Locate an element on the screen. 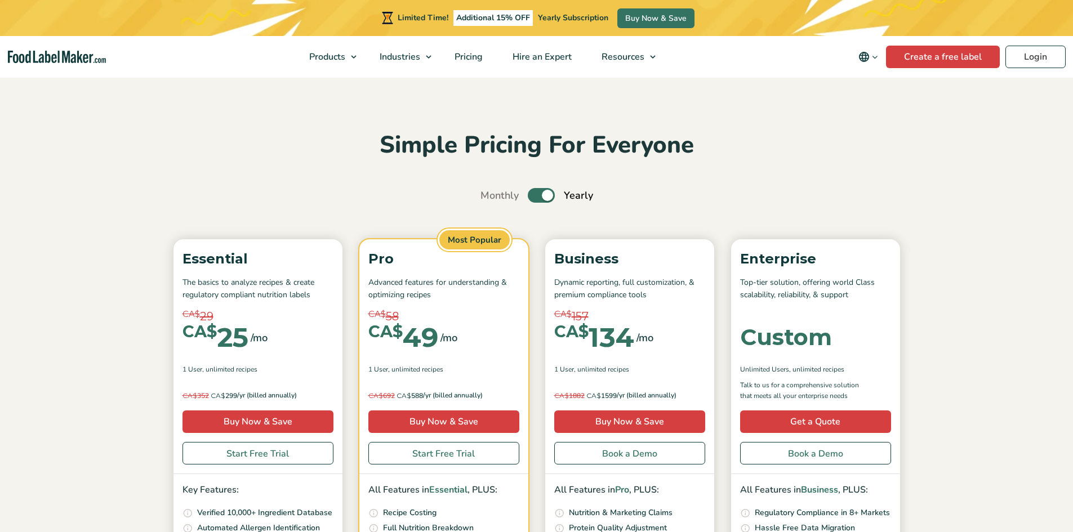 The width and height of the screenshot is (1073, 532). p: Dynamic reporting, full customization, & premium compliance tools is located at coordinates (630, 289).